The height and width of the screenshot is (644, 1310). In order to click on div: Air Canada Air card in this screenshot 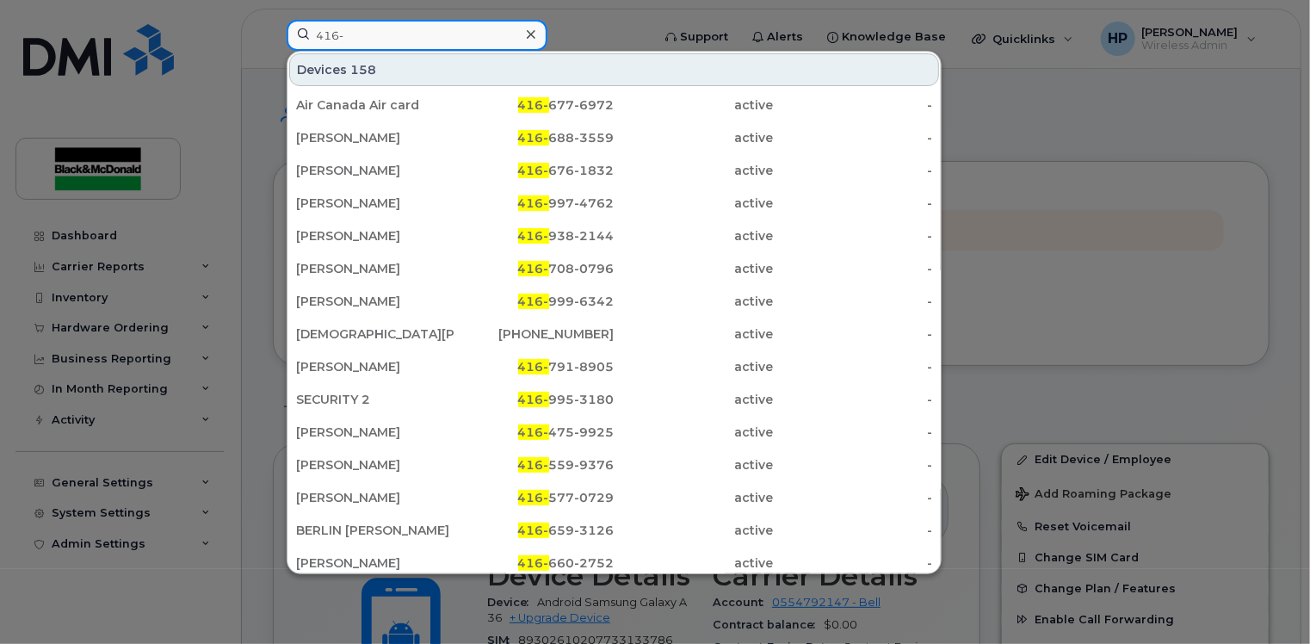, I will do `click(375, 105)`.